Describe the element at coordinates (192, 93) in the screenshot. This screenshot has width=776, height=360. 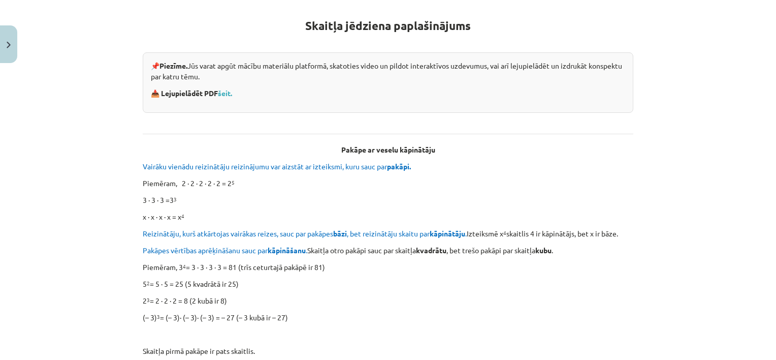
I see `strong: 📥 Lejupielādēt PDF` at that location.